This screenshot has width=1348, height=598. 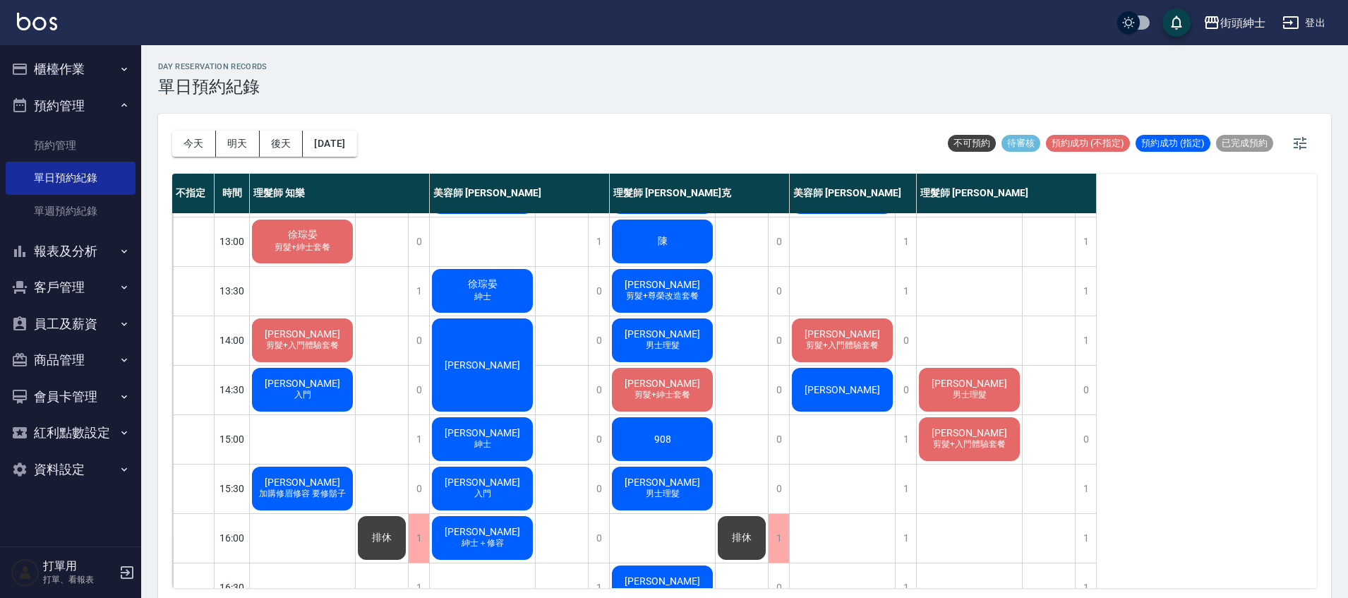 I want to click on h2: day Reservation records, so click(x=212, y=66).